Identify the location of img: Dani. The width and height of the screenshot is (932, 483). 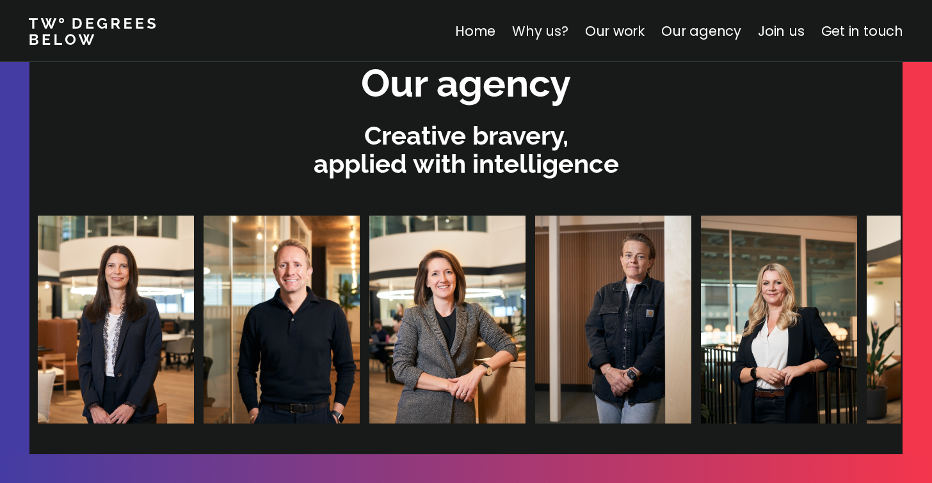
(593, 319).